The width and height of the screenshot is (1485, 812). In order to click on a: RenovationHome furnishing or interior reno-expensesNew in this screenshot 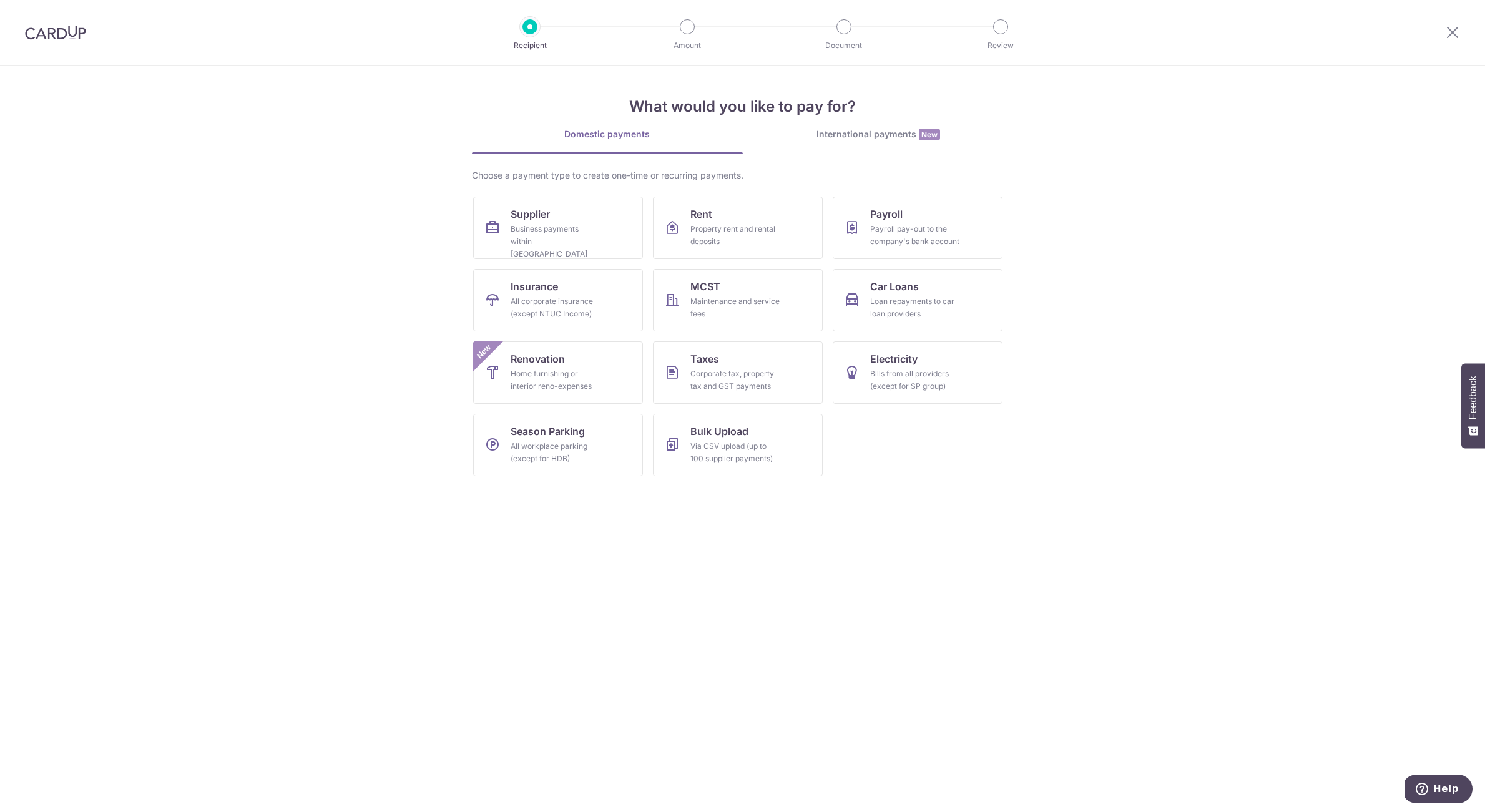, I will do `click(558, 373)`.